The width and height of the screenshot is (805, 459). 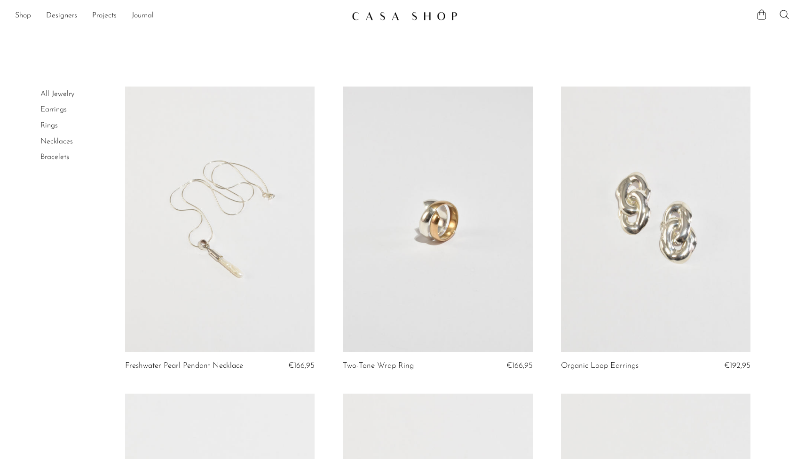 What do you see at coordinates (57, 94) in the screenshot?
I see `a: All Jewelry` at bounding box center [57, 94].